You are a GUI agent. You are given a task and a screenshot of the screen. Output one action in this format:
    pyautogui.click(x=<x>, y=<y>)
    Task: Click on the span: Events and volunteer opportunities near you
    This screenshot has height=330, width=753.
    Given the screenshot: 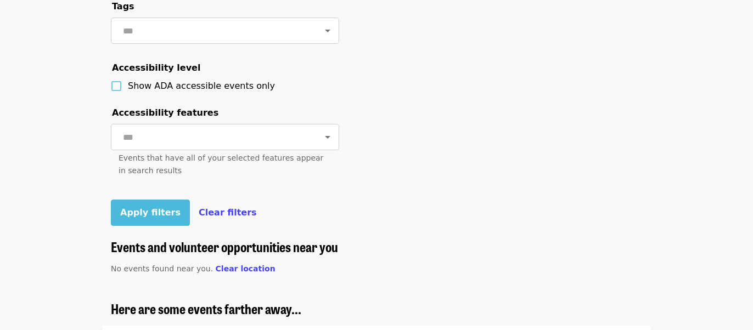 What is the action you would take?
    pyautogui.click(x=224, y=246)
    